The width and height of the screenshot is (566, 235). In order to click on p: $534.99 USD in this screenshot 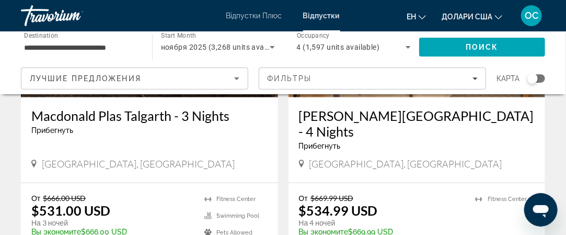, I will do `click(338, 210)`.